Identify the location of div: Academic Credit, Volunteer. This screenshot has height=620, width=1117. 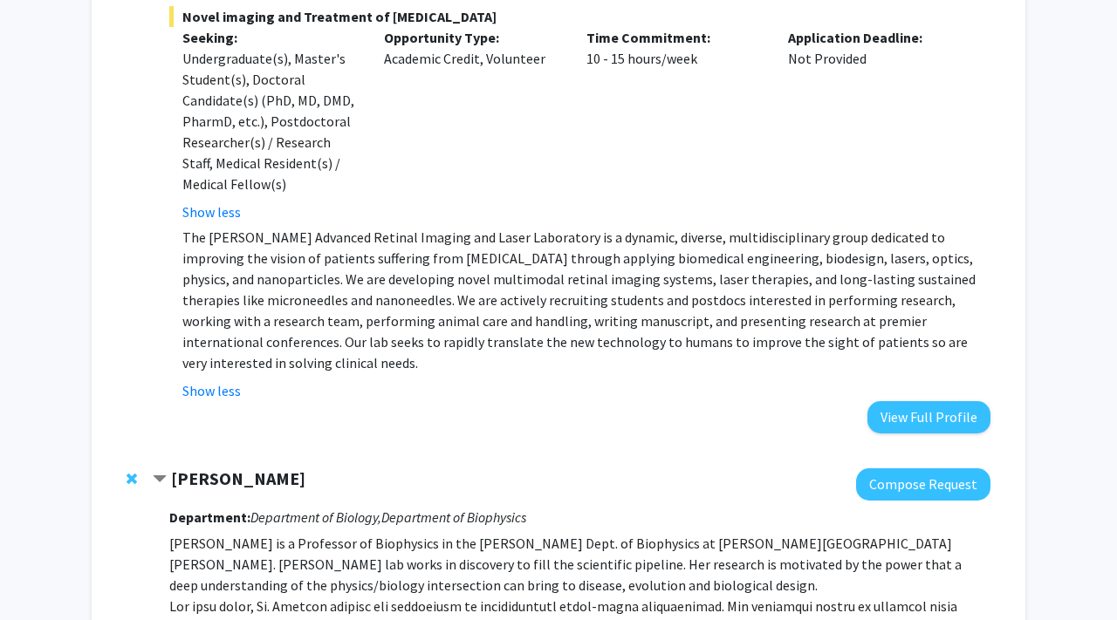
(472, 125).